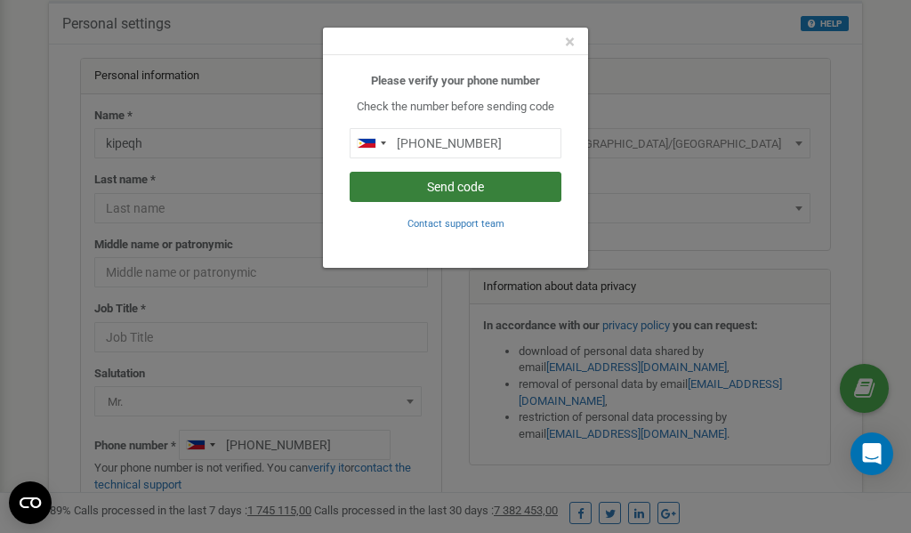 Image resolution: width=911 pixels, height=533 pixels. I want to click on div: Open Intercom Messenger, so click(872, 454).